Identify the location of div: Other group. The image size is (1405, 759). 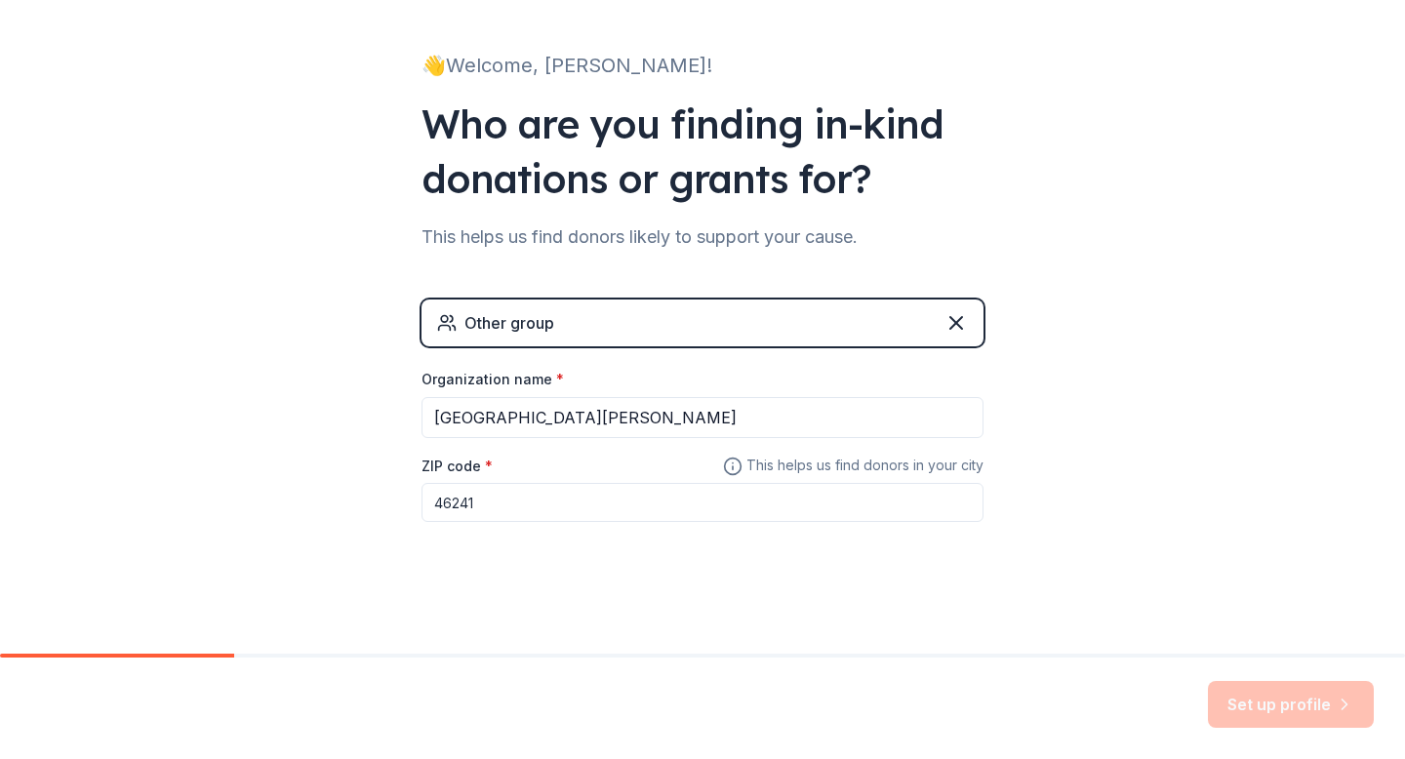
(509, 323).